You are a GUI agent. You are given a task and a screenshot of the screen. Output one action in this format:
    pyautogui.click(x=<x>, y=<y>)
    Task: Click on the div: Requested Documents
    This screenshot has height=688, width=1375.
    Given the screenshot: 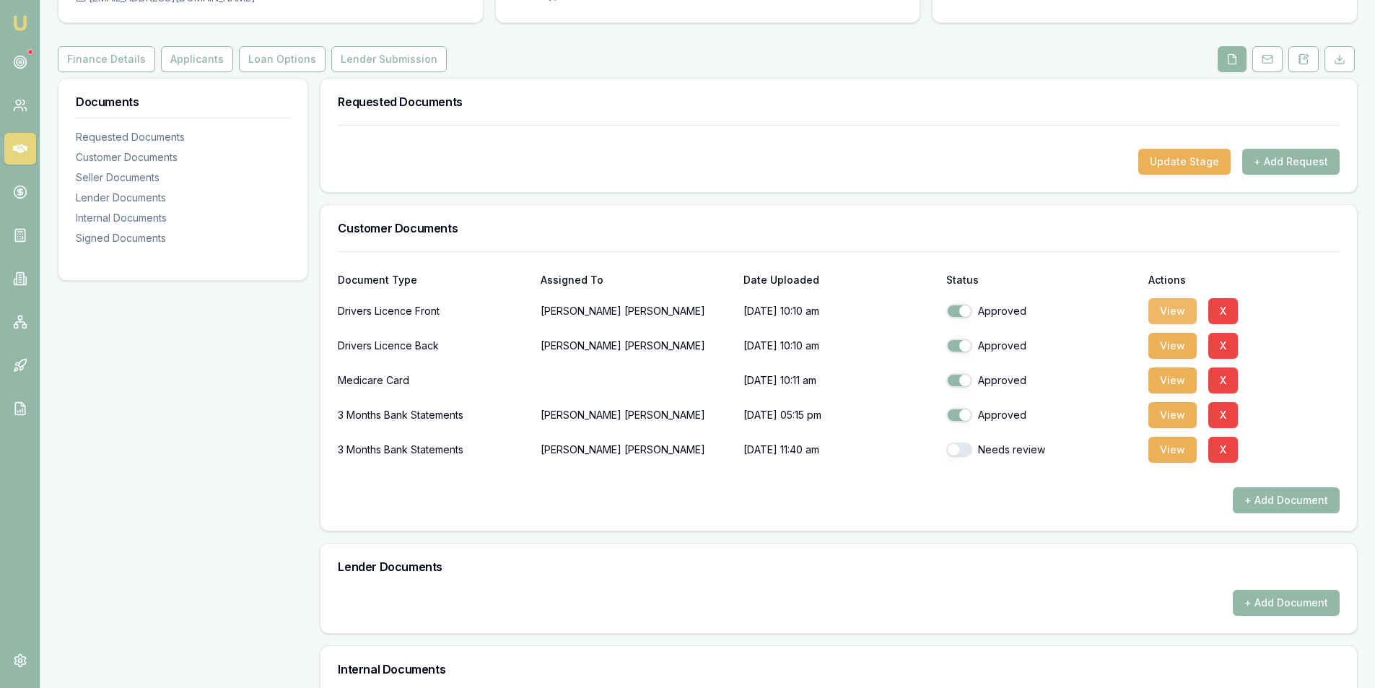 What is the action you would take?
    pyautogui.click(x=183, y=137)
    